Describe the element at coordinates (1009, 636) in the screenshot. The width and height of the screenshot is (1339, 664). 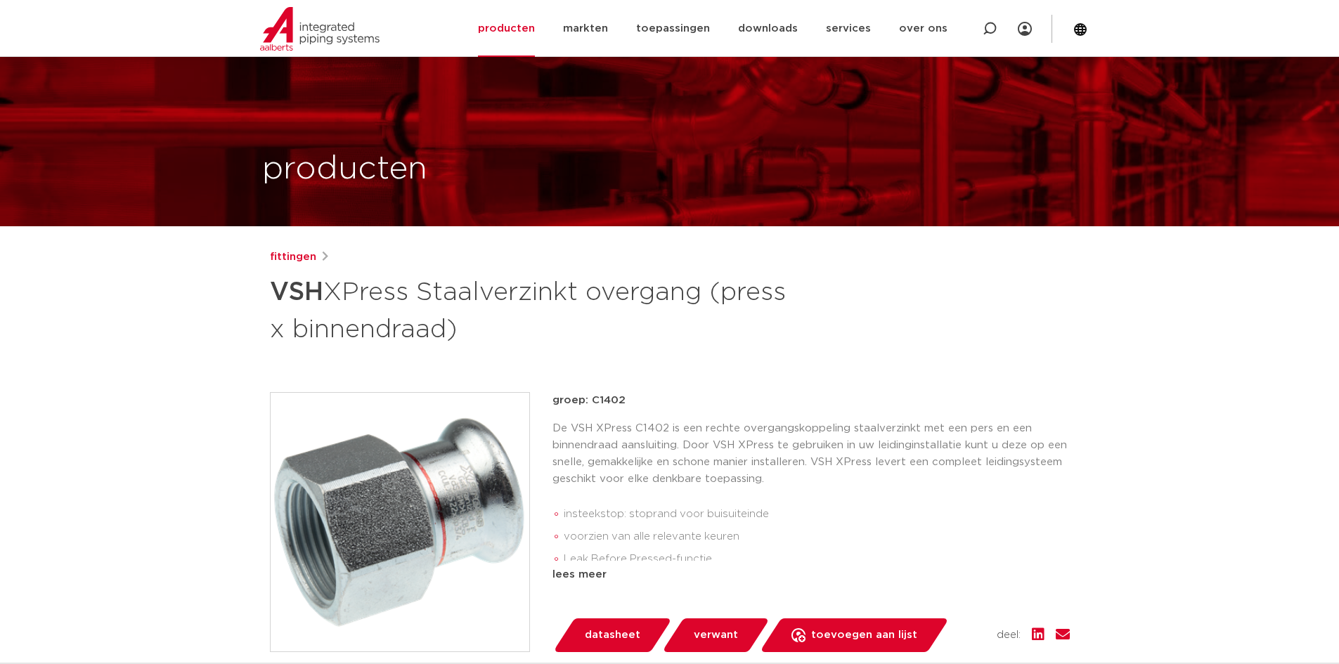
I see `span: deel:` at that location.